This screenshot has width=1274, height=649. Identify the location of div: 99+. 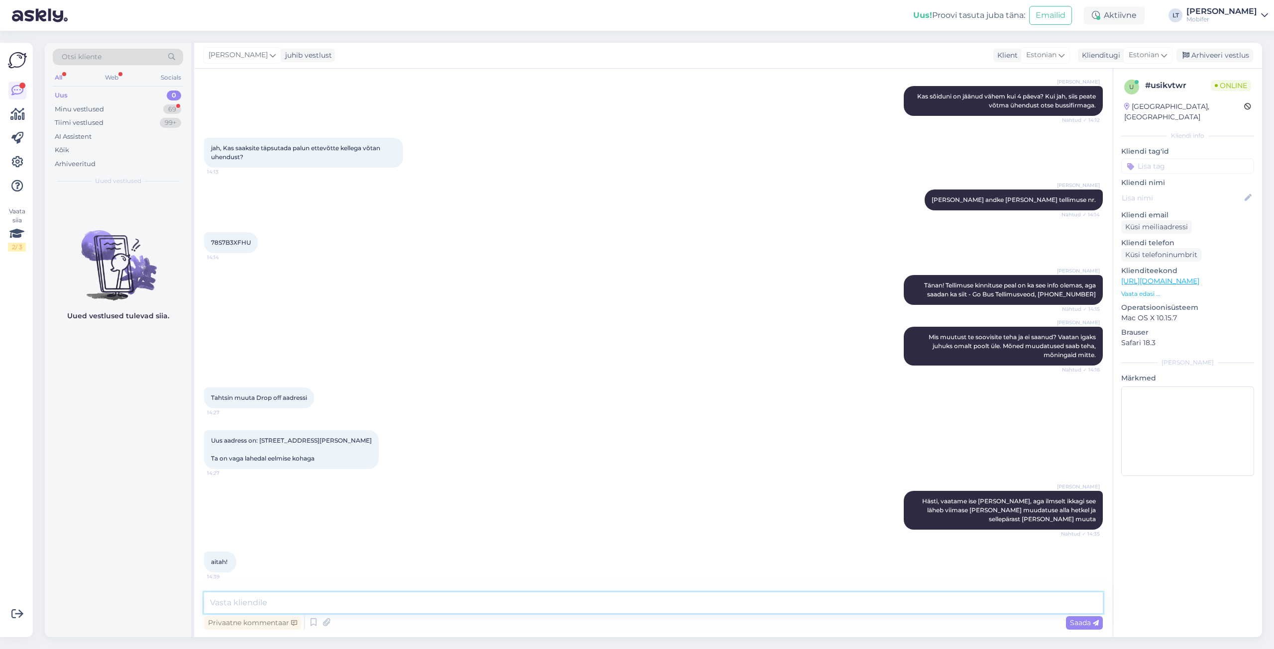
(170, 123).